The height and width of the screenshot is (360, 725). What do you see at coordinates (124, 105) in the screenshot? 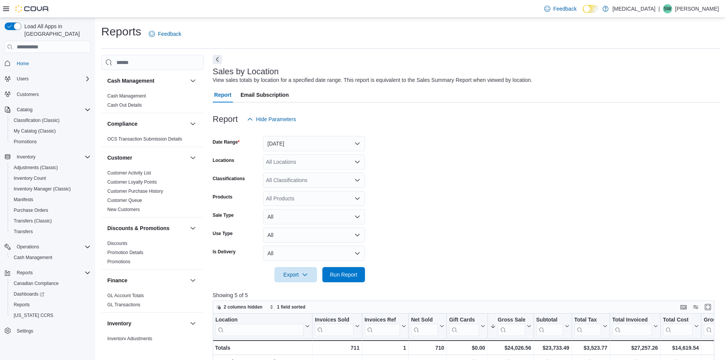
I see `span: Cash Out Details` at bounding box center [124, 105].